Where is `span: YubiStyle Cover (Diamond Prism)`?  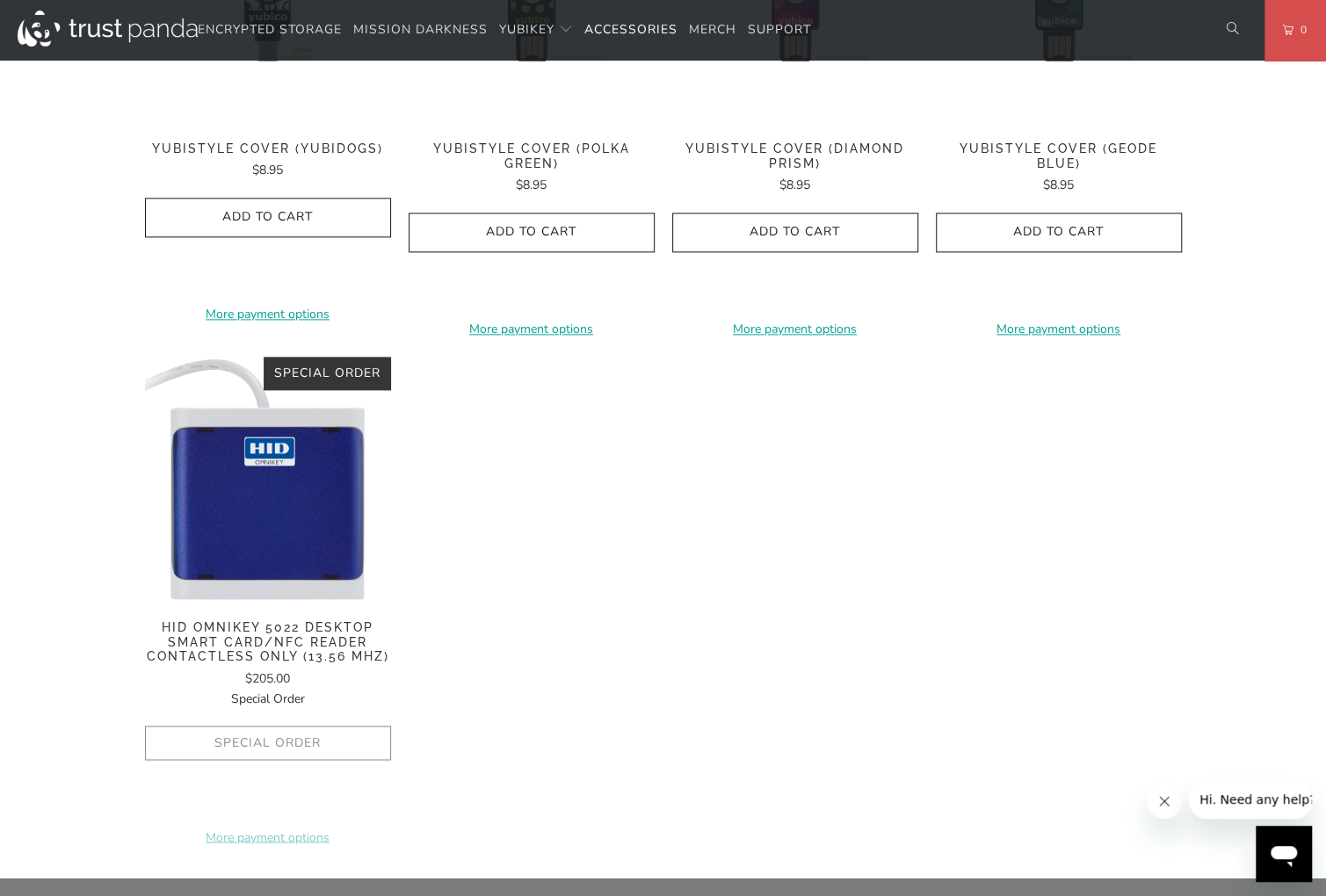 span: YubiStyle Cover (Diamond Prism) is located at coordinates (795, 157).